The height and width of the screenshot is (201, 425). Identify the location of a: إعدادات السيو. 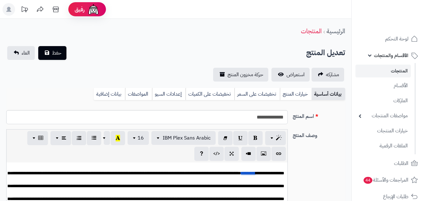
(168, 94).